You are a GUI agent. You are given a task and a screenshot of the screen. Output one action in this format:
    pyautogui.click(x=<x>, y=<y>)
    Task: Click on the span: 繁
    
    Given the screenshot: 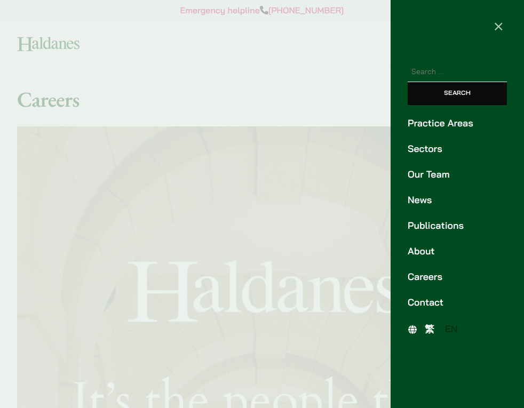 What is the action you would take?
    pyautogui.click(x=430, y=329)
    